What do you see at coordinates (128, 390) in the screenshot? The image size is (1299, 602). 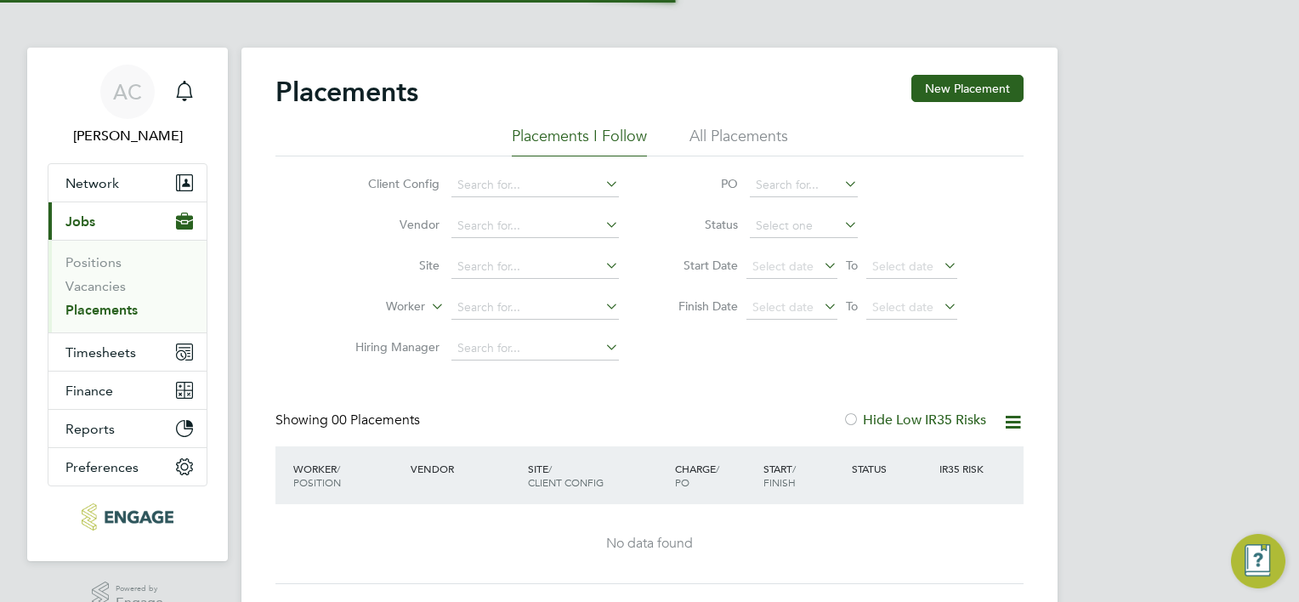 I see `button: Finance` at bounding box center [128, 390].